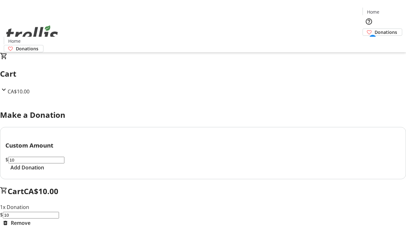  I want to click on button: Add Donation, so click(27, 168).